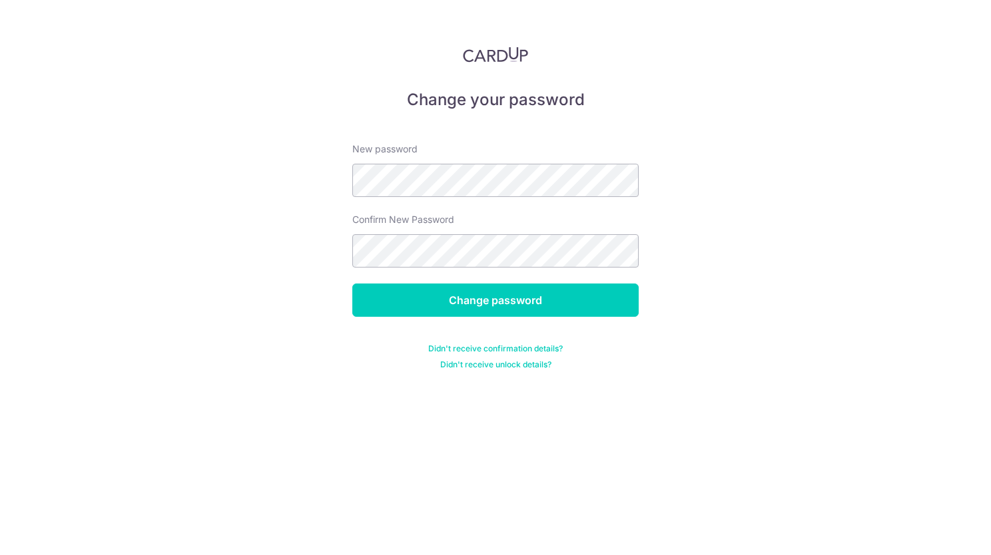 The height and width of the screenshot is (555, 991). I want to click on h5: Change your password, so click(495, 100).